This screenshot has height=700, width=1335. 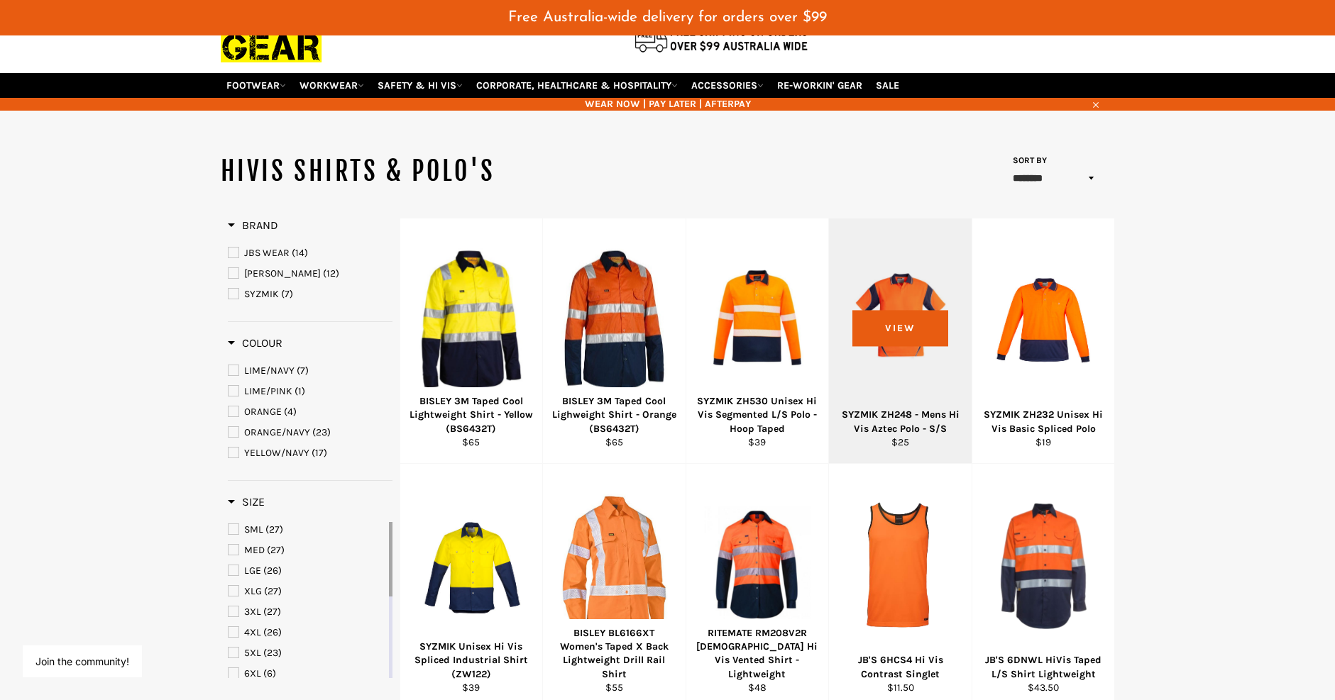 What do you see at coordinates (1043, 667) in the screenshot?
I see `div: JB'S 6DNWL HiVis Taped L/S Shirt Lightweight` at bounding box center [1043, 667].